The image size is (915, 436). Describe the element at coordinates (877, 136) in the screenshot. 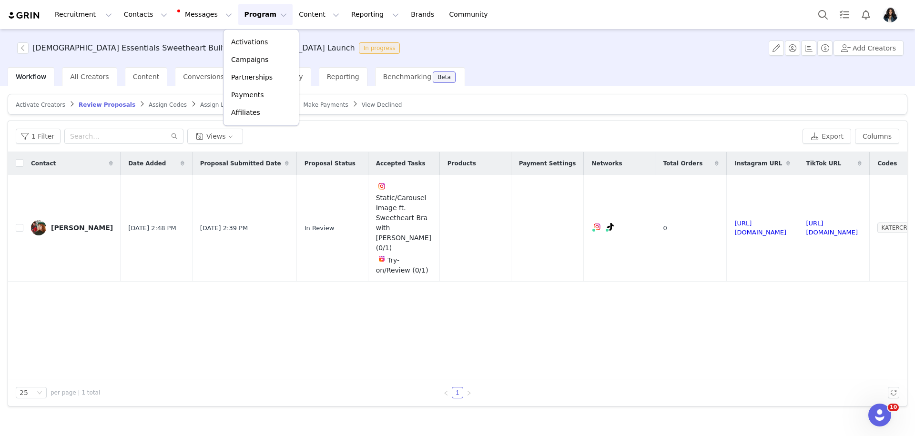

I see `button: Columns` at that location.